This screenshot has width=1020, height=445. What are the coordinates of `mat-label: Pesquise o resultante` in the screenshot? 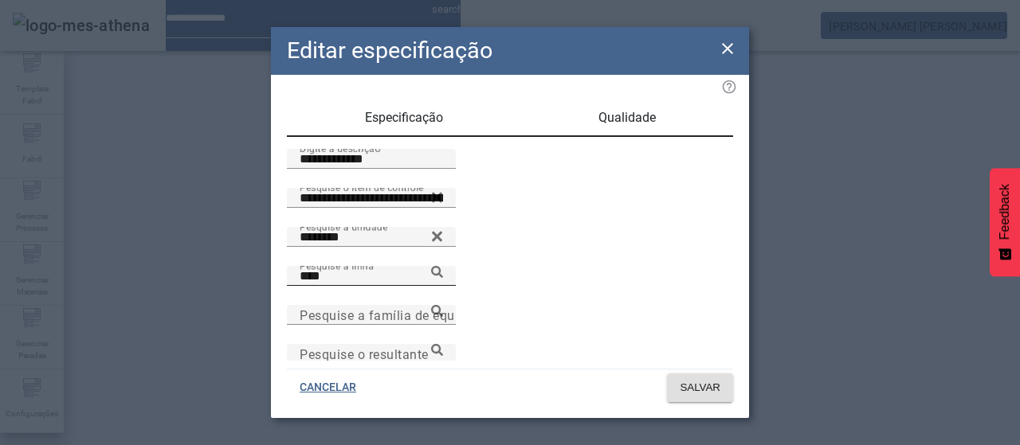 It's located at (364, 354).